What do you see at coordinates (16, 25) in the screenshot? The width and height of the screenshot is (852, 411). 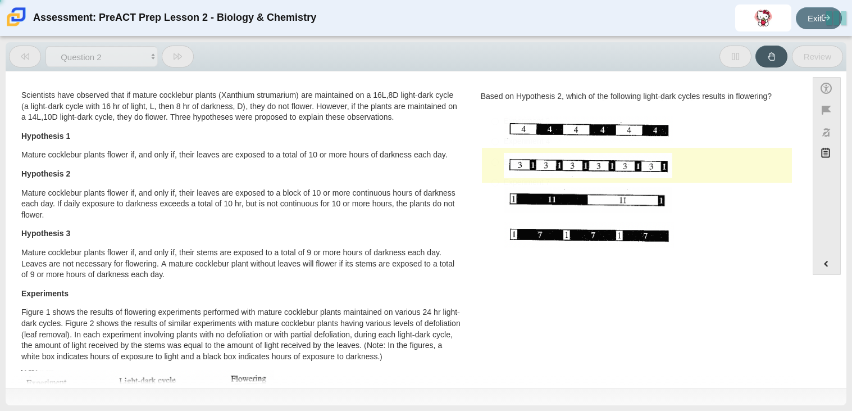 I see `a: Carmen School of Science & Technology` at bounding box center [16, 25].